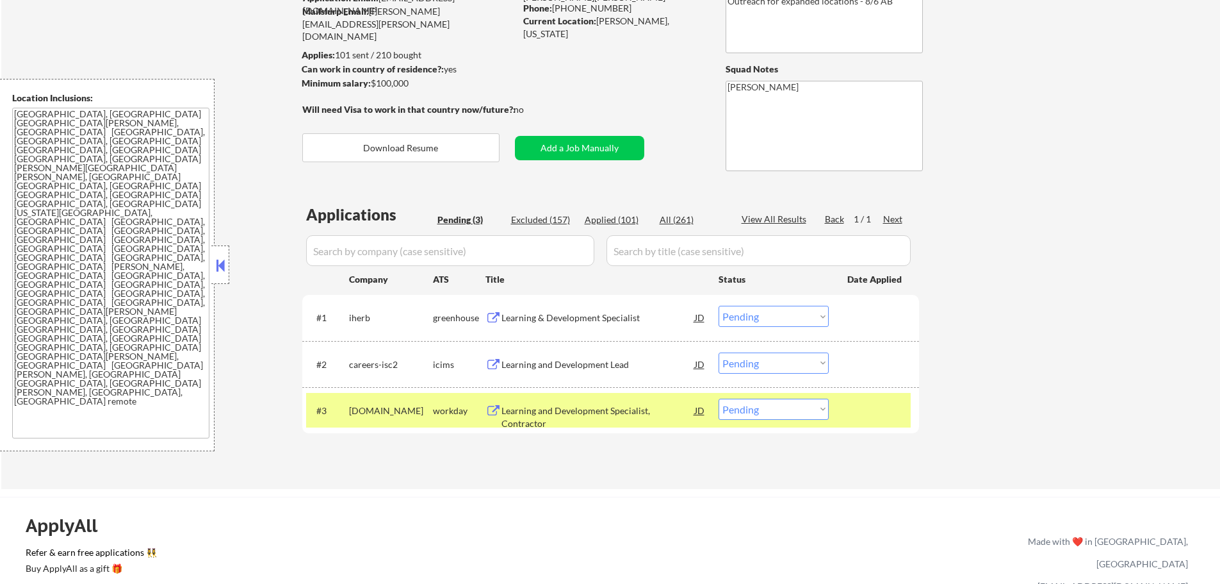 The height and width of the screenshot is (584, 1220). I want to click on div: Applications, so click(370, 215).